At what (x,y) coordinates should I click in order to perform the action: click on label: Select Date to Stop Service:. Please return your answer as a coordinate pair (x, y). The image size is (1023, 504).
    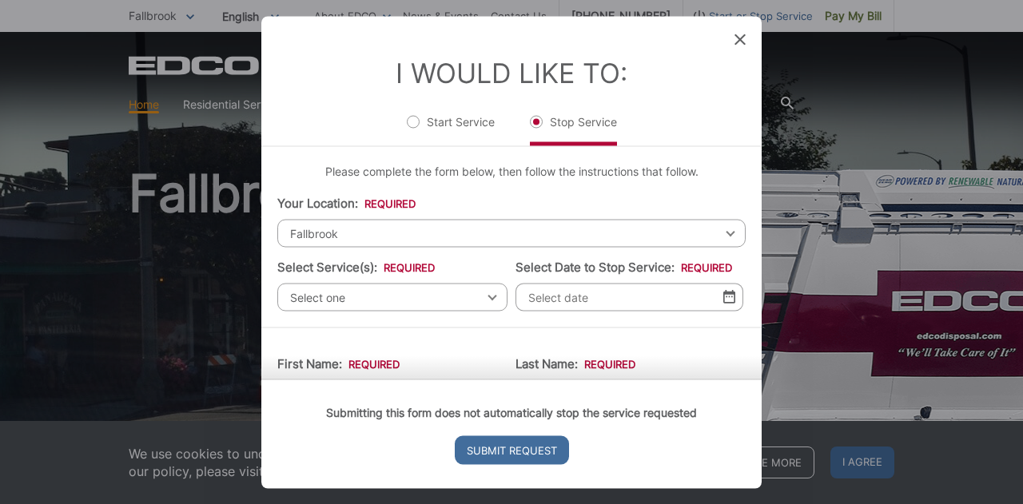
    Looking at the image, I should click on (623, 267).